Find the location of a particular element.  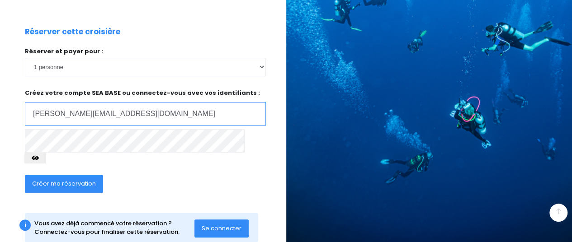

button: Se connecter is located at coordinates (221, 229).